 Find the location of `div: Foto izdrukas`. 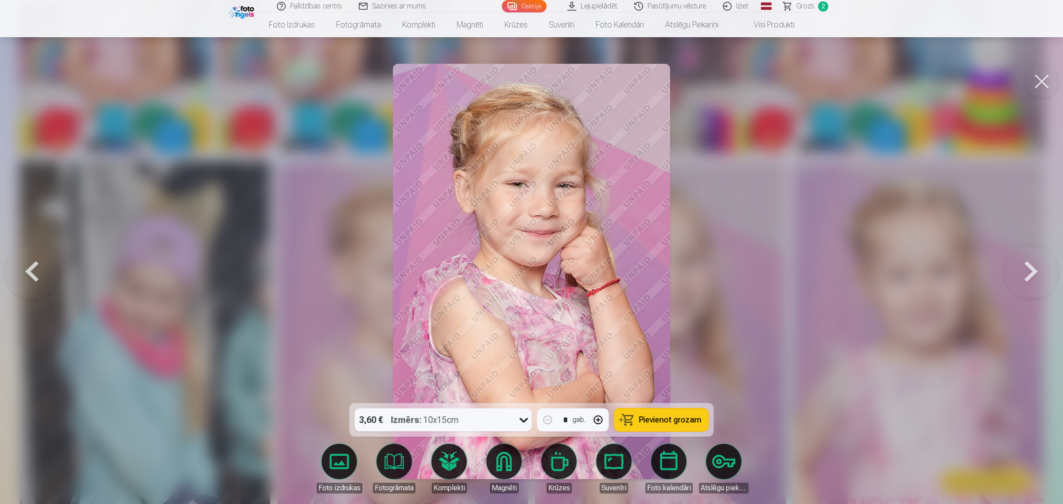

div: Foto izdrukas is located at coordinates (339, 488).